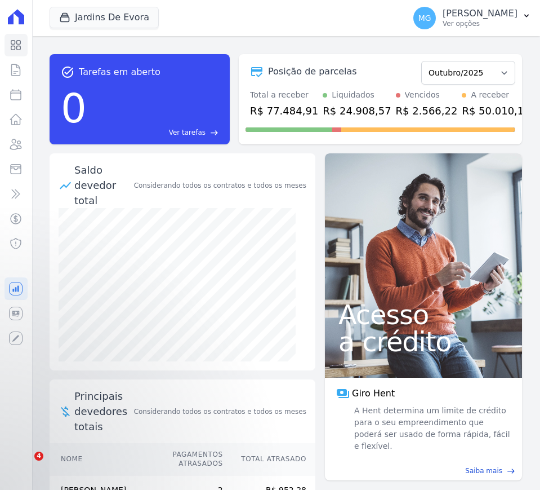 The height and width of the screenshot is (490, 540). What do you see at coordinates (104, 17) in the screenshot?
I see `button: Jardins De Evora` at bounding box center [104, 17].